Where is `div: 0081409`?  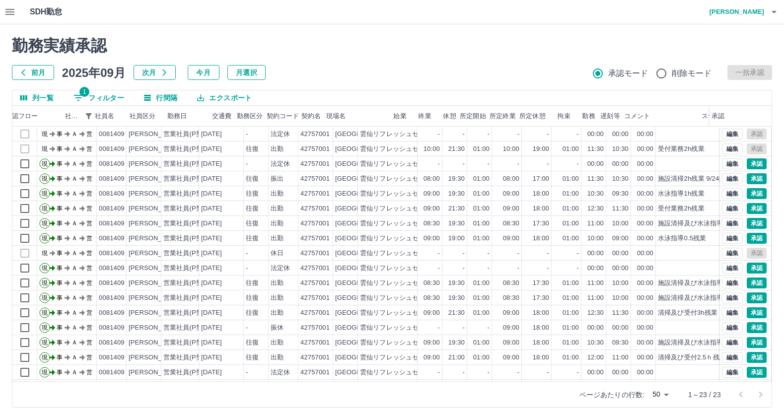
div: 0081409 is located at coordinates (112, 194).